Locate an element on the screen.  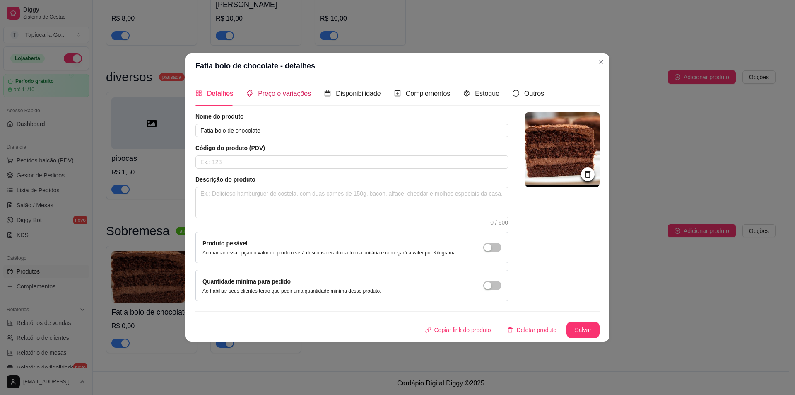
header: Fatia bolo de chocolate - detalhes is located at coordinates (398, 66).